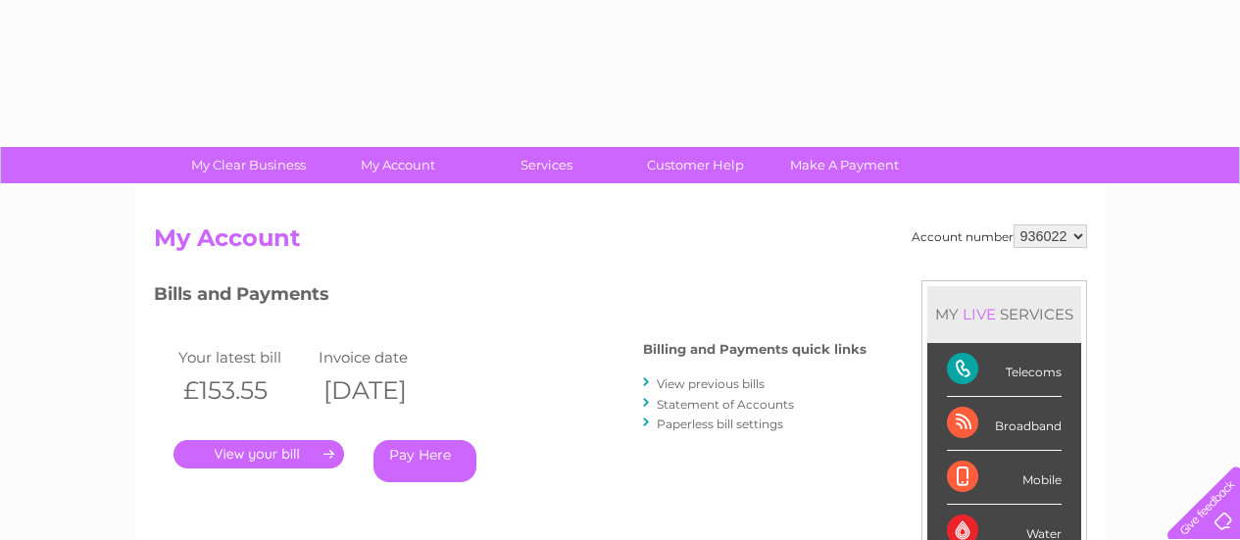 The height and width of the screenshot is (540, 1240). Describe the element at coordinates (424, 461) in the screenshot. I see `a: Pay Here` at that location.